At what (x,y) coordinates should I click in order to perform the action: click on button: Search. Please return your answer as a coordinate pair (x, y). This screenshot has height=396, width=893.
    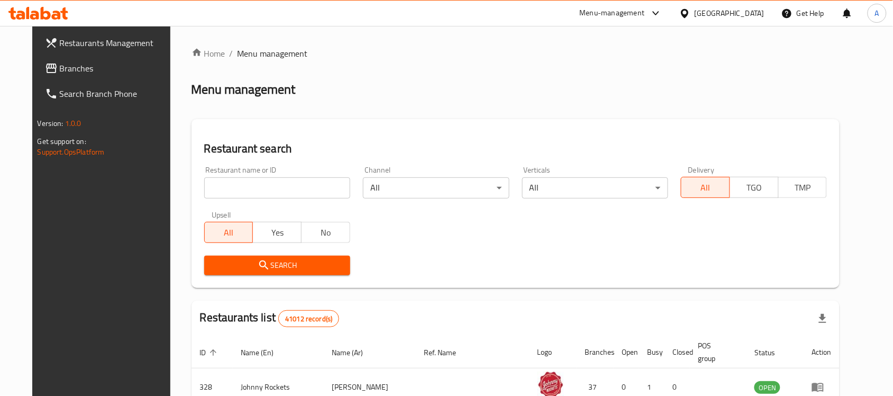
    Looking at the image, I should click on (277, 265).